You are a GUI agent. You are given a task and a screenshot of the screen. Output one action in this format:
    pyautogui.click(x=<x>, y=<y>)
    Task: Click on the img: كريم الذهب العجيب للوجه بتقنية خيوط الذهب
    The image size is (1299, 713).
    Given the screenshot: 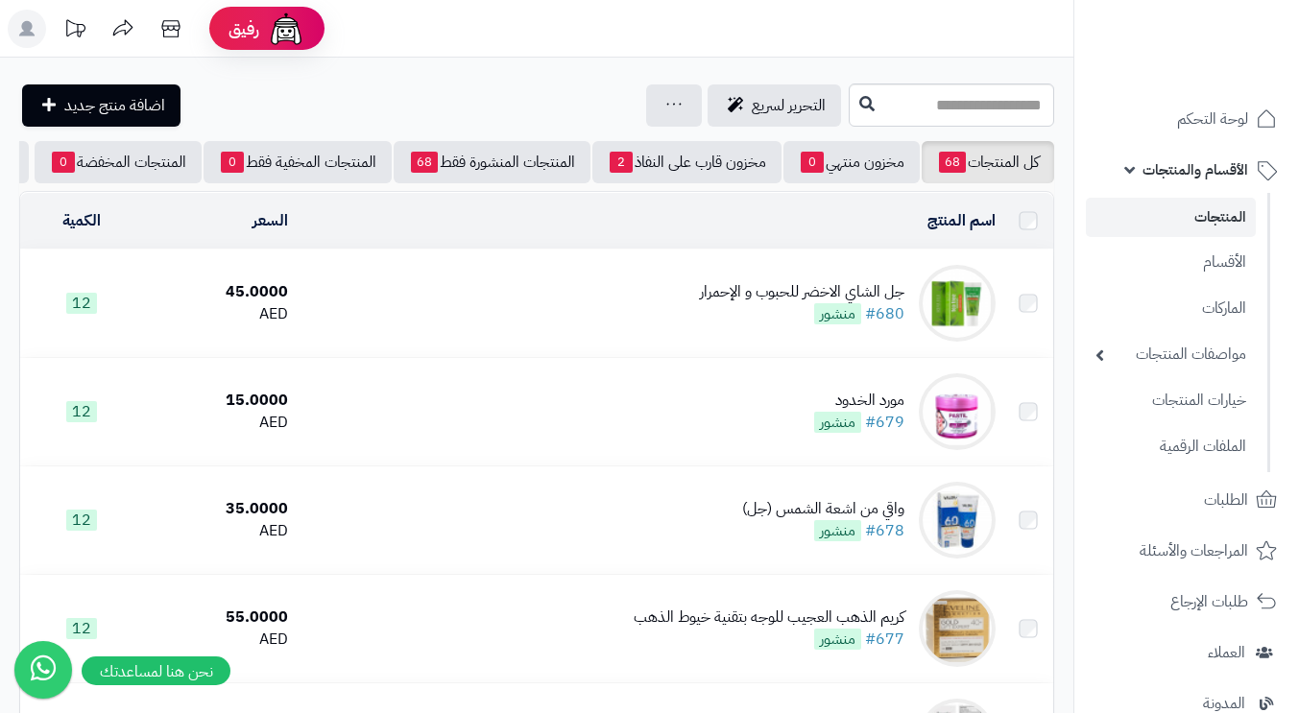 What is the action you would take?
    pyautogui.click(x=957, y=629)
    